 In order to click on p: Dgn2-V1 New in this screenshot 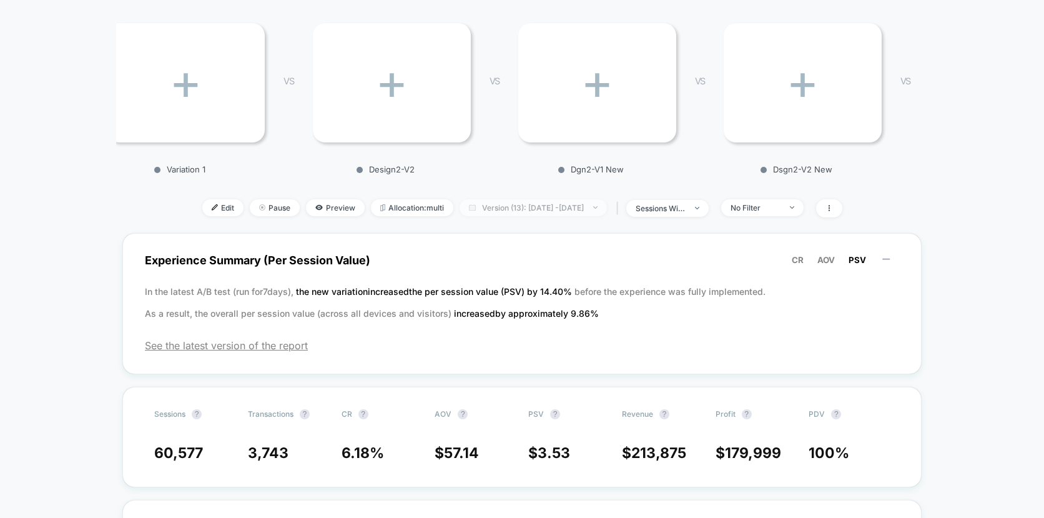, I will do `click(591, 169)`.